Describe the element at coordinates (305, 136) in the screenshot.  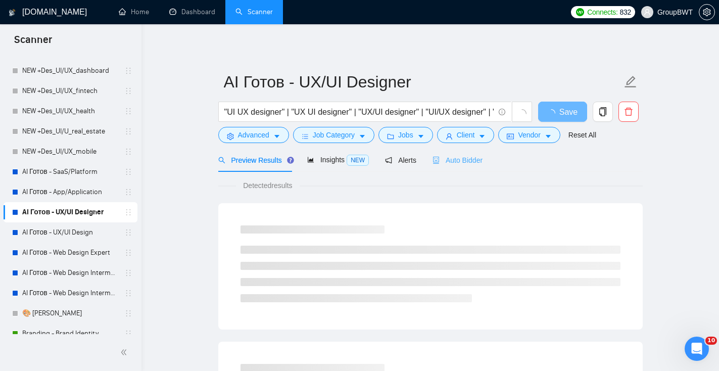
I see `span: bars` at that location.